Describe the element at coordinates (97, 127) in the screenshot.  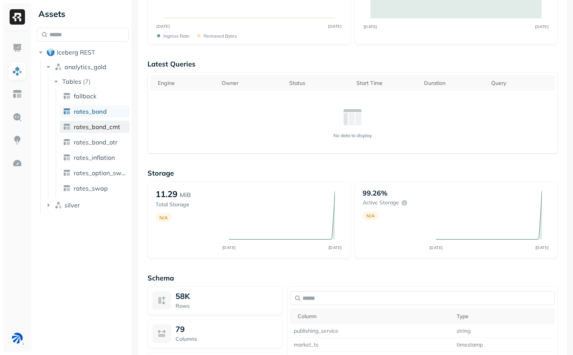
I see `span: rates_bond_cmt` at that location.